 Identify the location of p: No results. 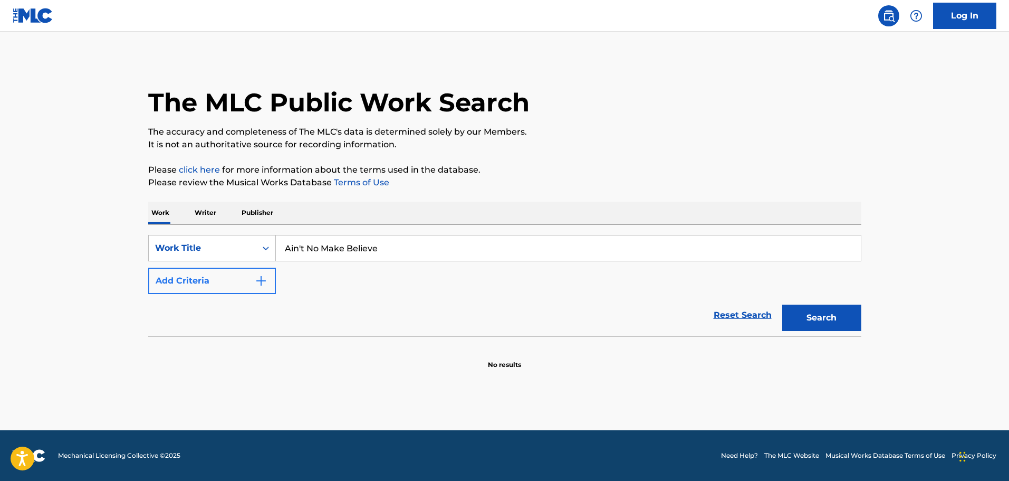
(504, 358).